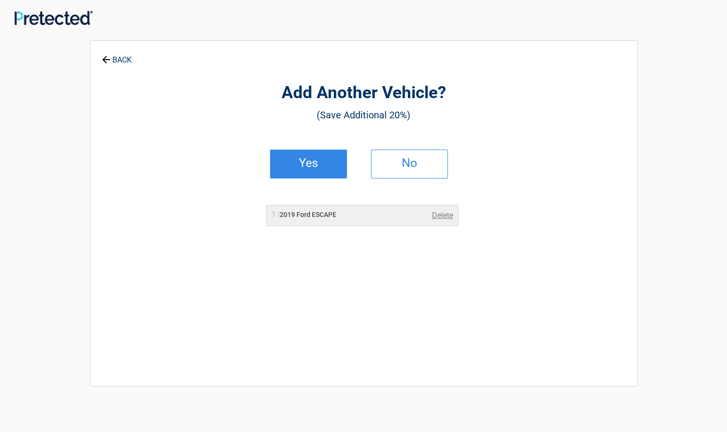 The width and height of the screenshot is (727, 432). What do you see at coordinates (443, 215) in the screenshot?
I see `a: Delete` at bounding box center [443, 215].